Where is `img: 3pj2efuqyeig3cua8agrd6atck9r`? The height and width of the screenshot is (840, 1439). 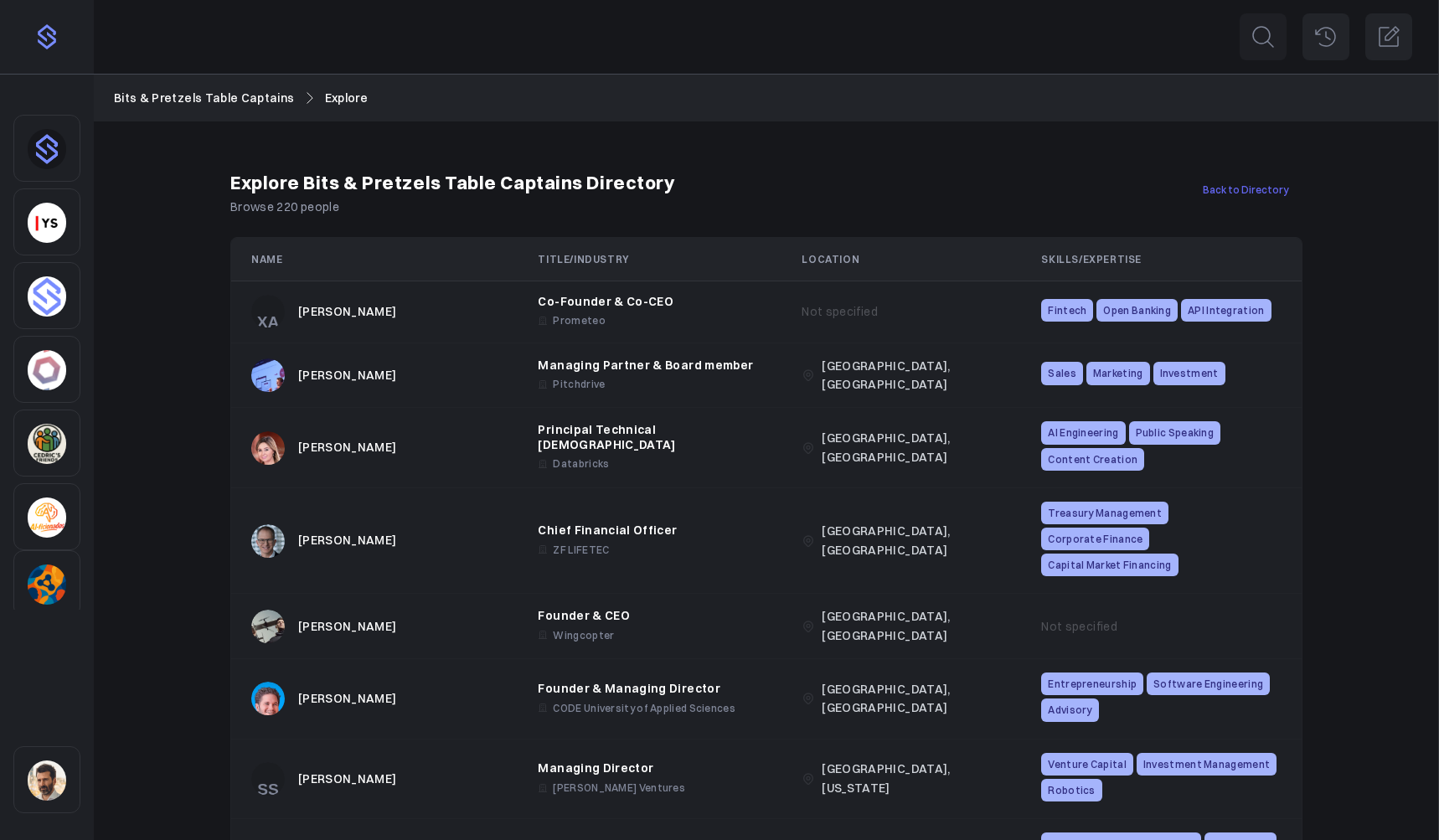 img: 3pj2efuqyeig3cua8agrd6atck9r is located at coordinates (47, 444).